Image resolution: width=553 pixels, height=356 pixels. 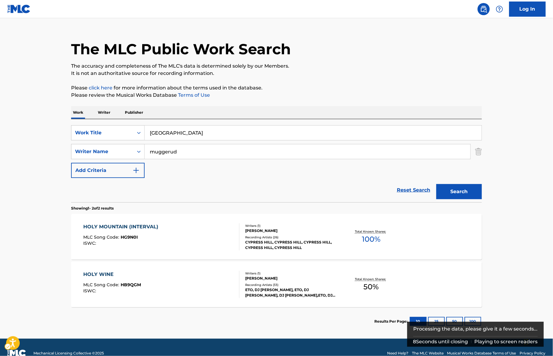 What do you see at coordinates (413, 190) in the screenshot?
I see `a: Reset Search` at bounding box center [413, 190].